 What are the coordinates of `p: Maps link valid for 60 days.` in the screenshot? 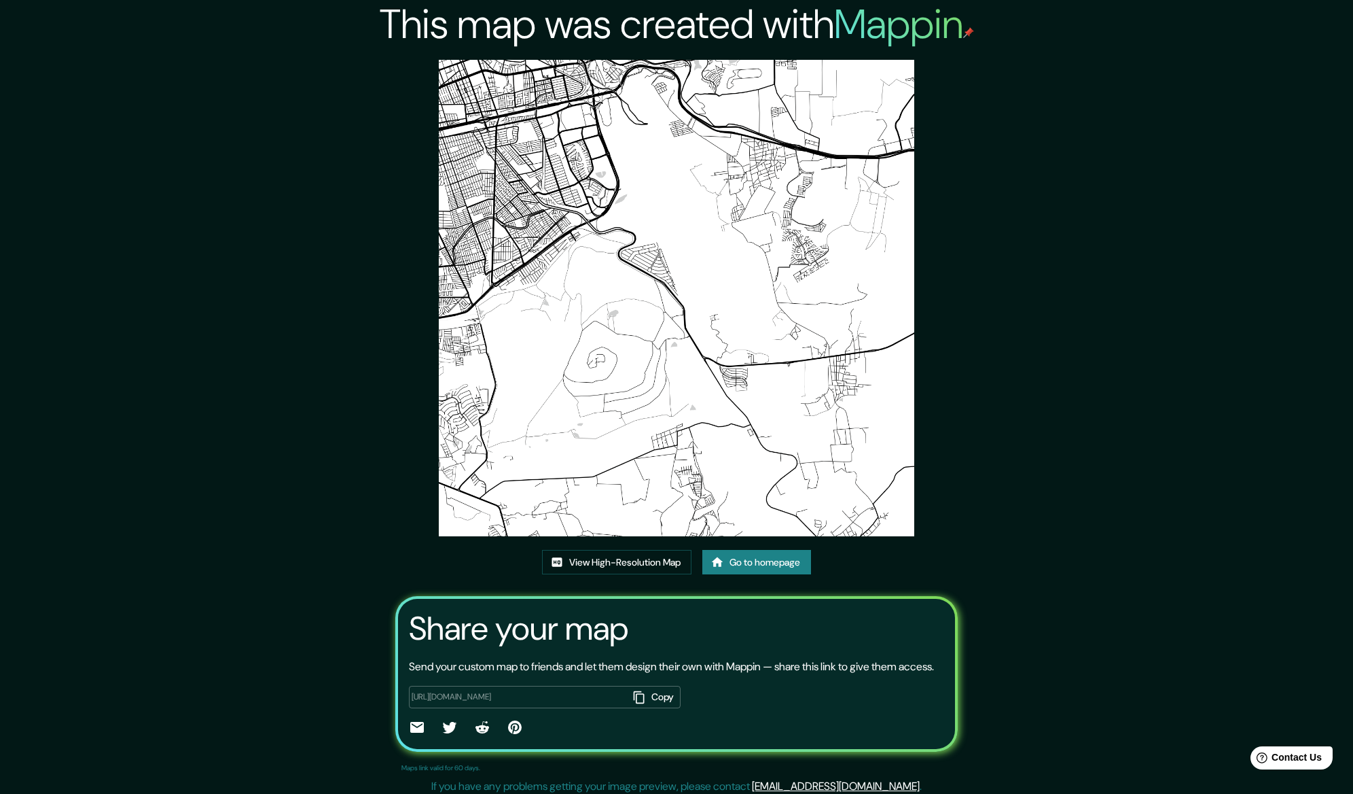 It's located at (441, 767).